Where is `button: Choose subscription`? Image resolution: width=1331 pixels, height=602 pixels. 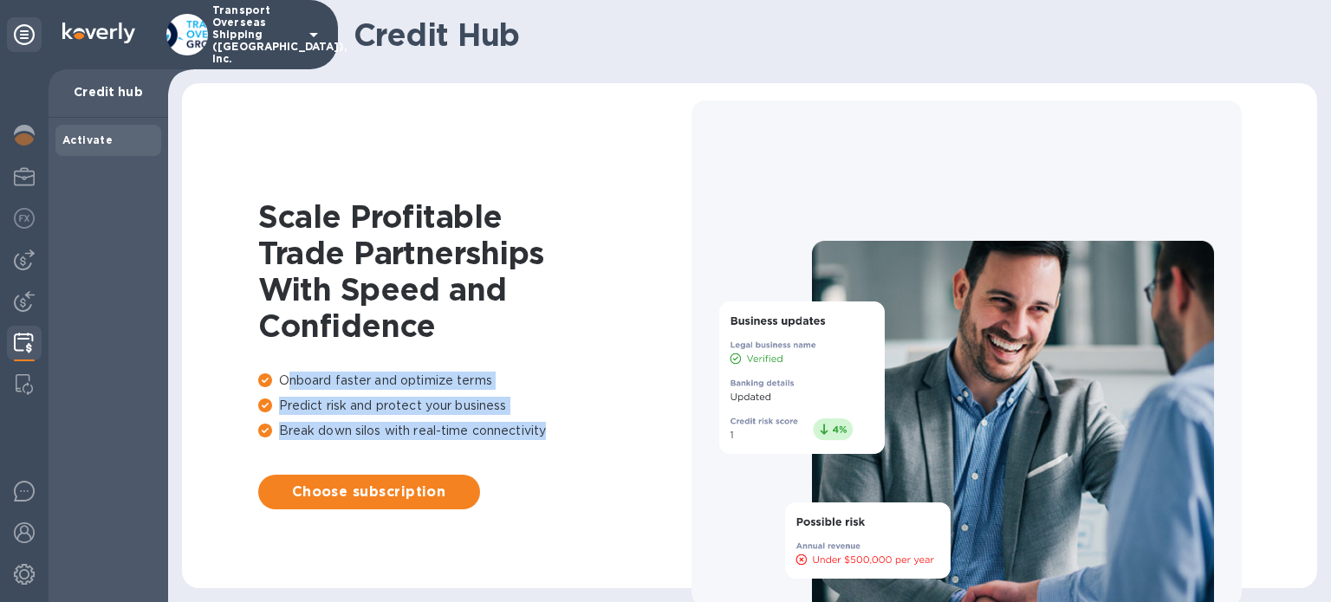 button: Choose subscription is located at coordinates (369, 492).